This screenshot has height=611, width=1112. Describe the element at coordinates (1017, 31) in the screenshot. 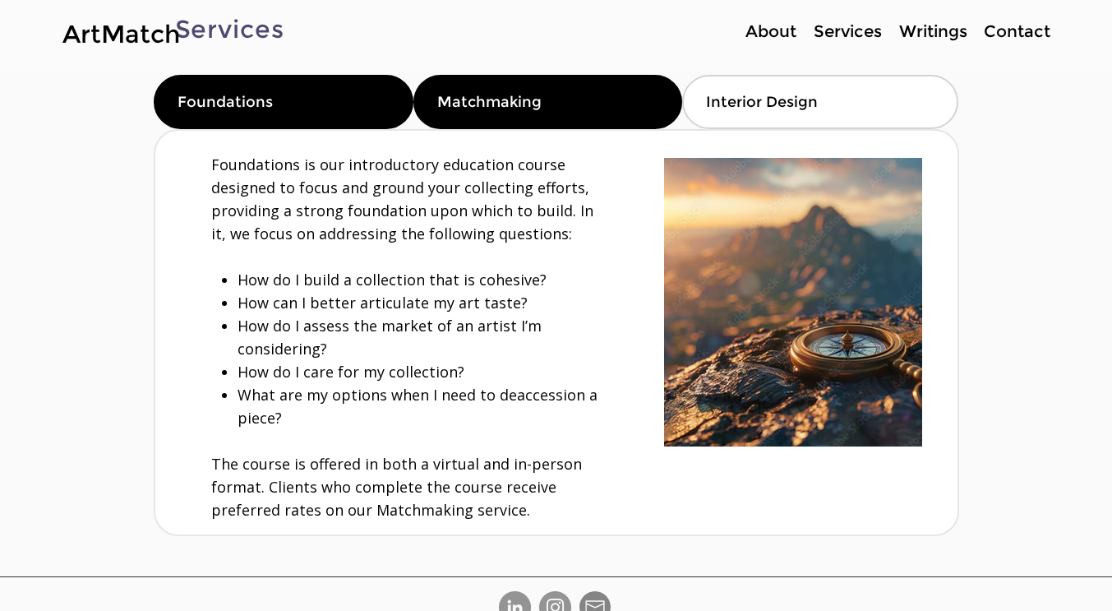

I see `a: Contact` at that location.